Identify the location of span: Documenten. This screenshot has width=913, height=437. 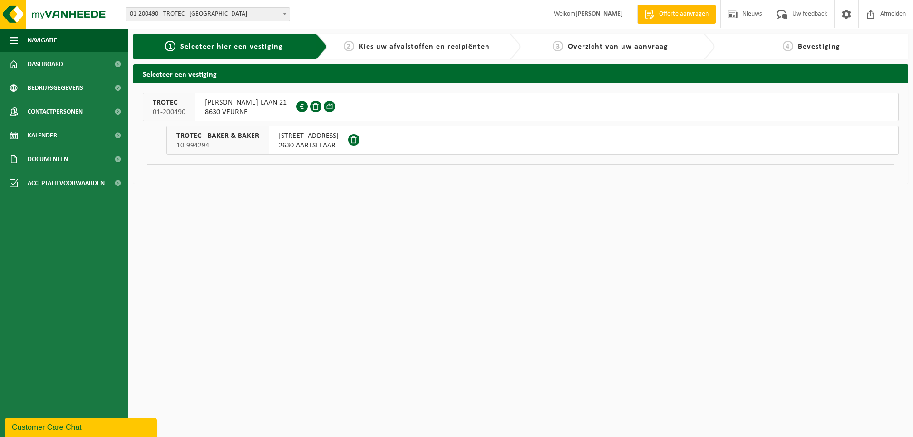
(48, 159).